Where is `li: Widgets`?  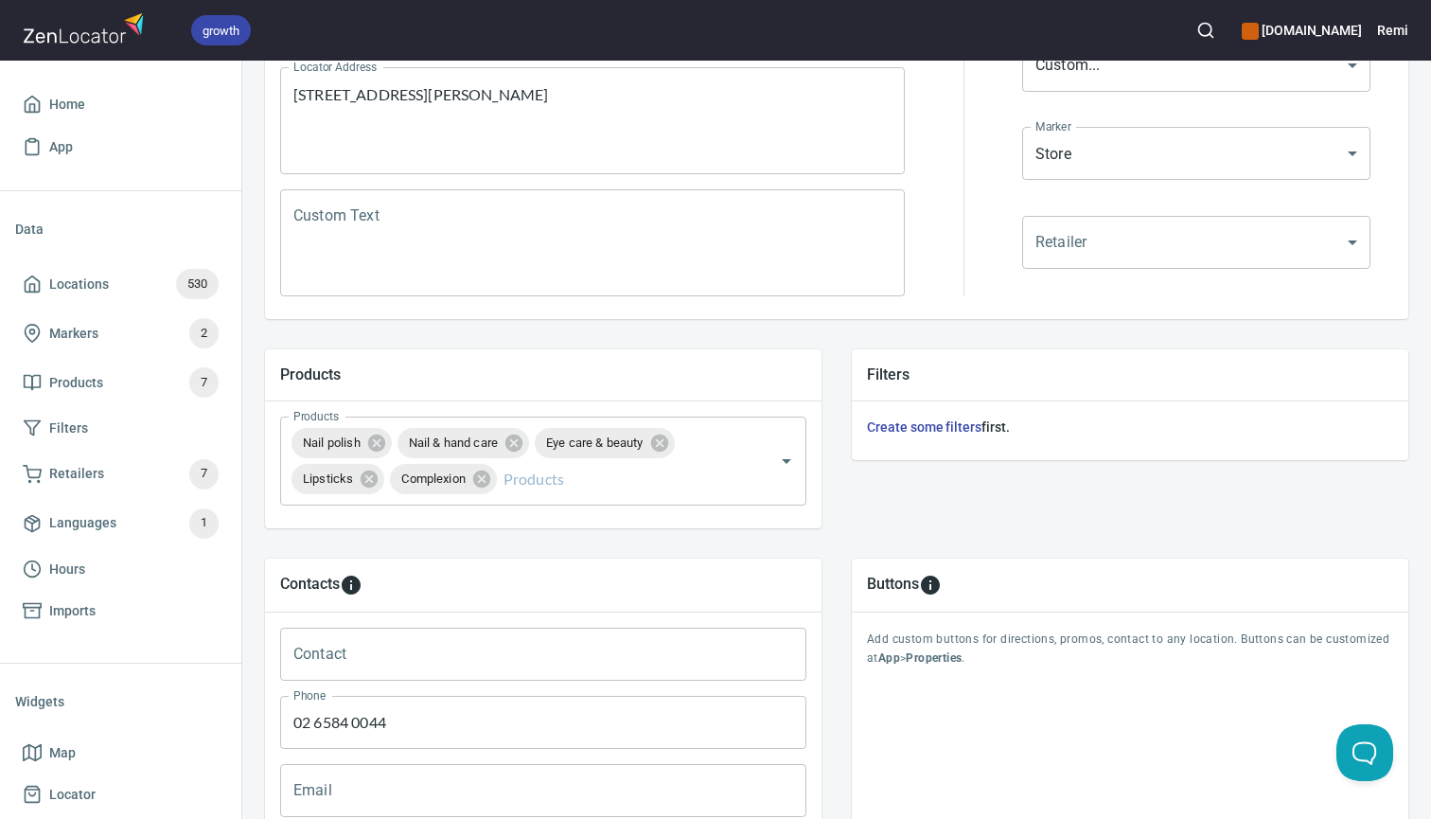
li: Widgets is located at coordinates (120, 701).